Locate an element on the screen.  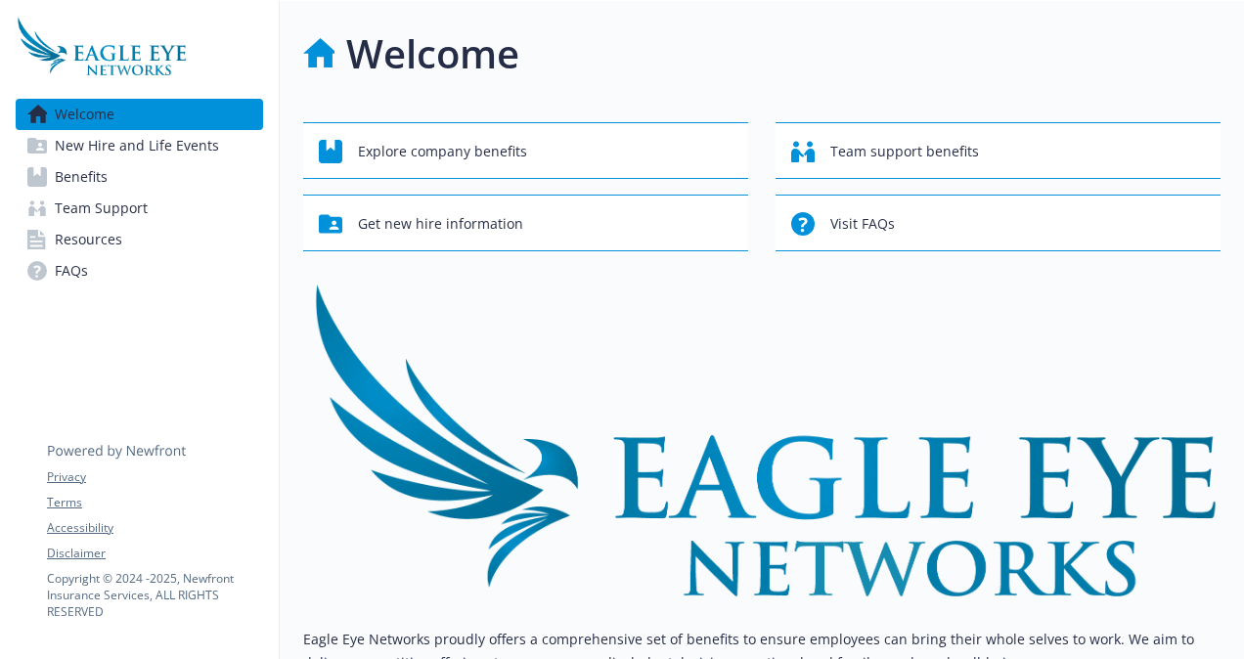
a: Team Support is located at coordinates (139, 208).